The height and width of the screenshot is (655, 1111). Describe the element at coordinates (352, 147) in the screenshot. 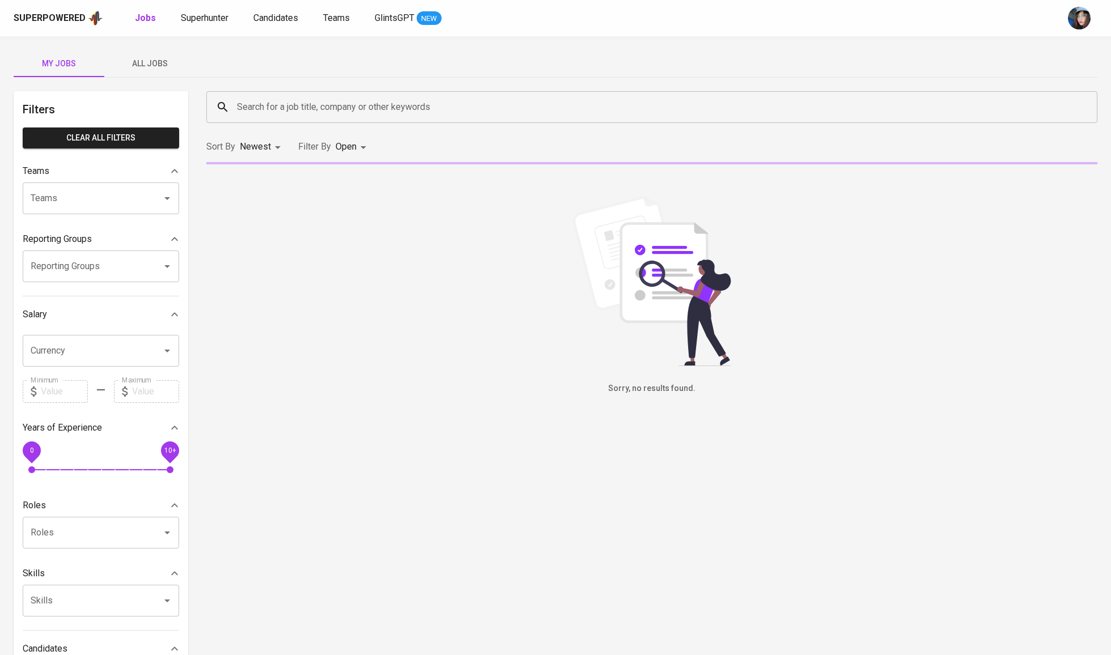

I see `div: Open` at that location.